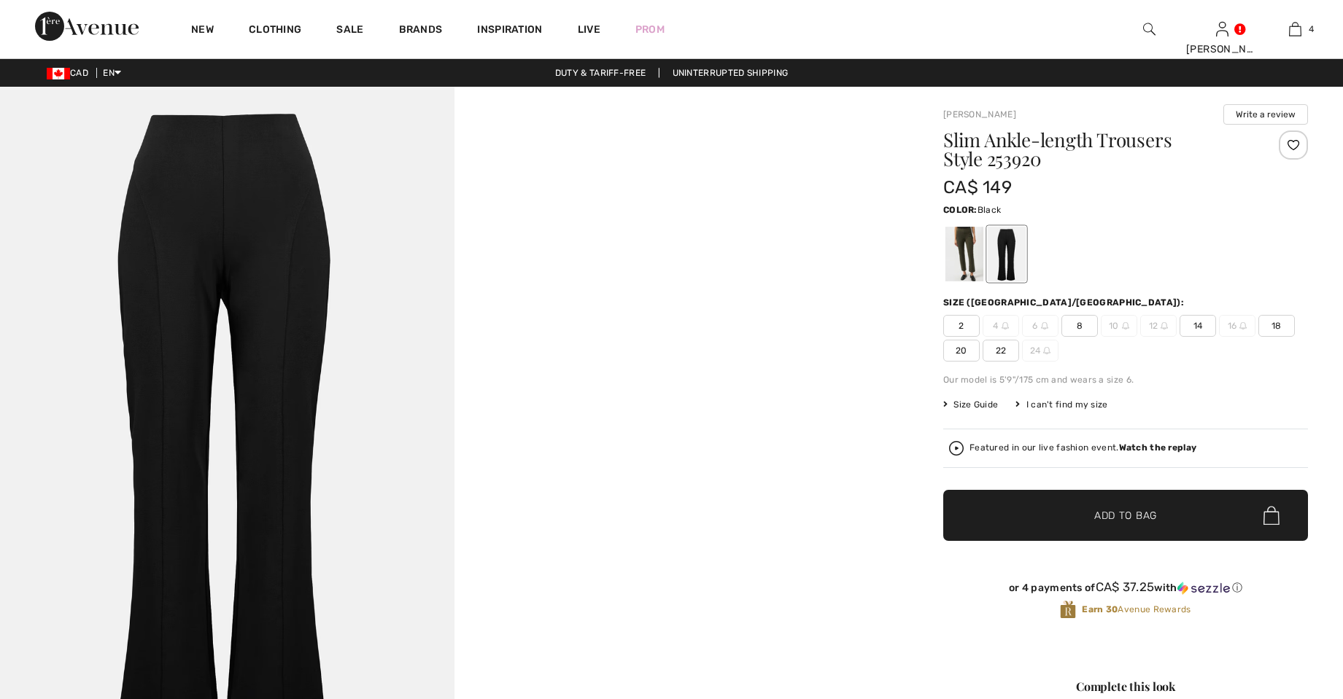 This screenshot has width=1343, height=699. Describe the element at coordinates (589, 29) in the screenshot. I see `a: Live` at that location.